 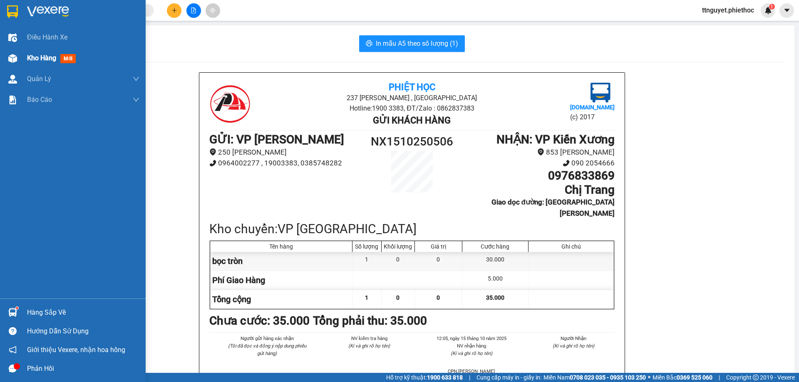 What do you see at coordinates (471, 346) in the screenshot?
I see `li: NV nhận hàng` at bounding box center [471, 346].